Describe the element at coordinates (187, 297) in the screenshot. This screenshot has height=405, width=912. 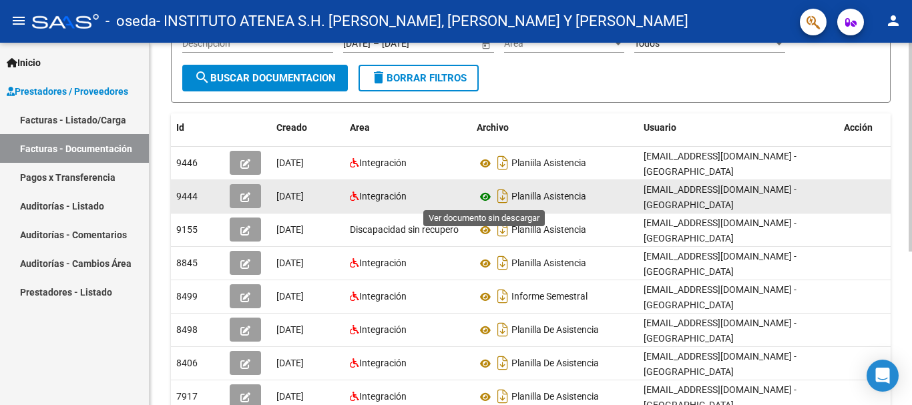
I see `span: 8499` at that location.